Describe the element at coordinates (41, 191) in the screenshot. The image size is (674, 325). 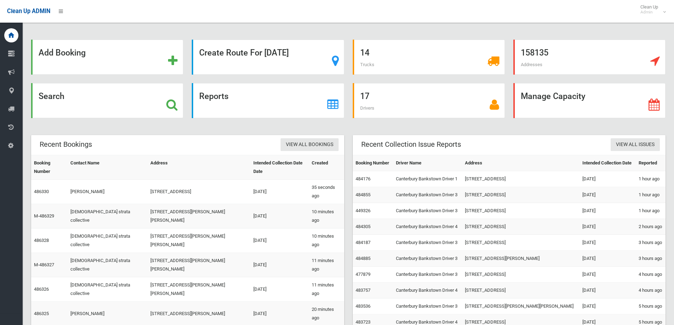
I see `a: 486330` at that location.